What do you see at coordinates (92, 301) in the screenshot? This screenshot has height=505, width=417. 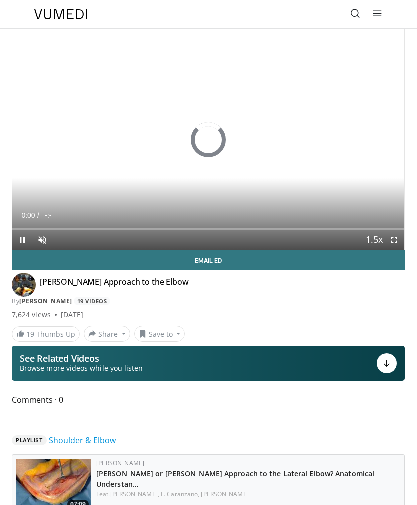 I see `a: 19 Videos` at bounding box center [92, 301].